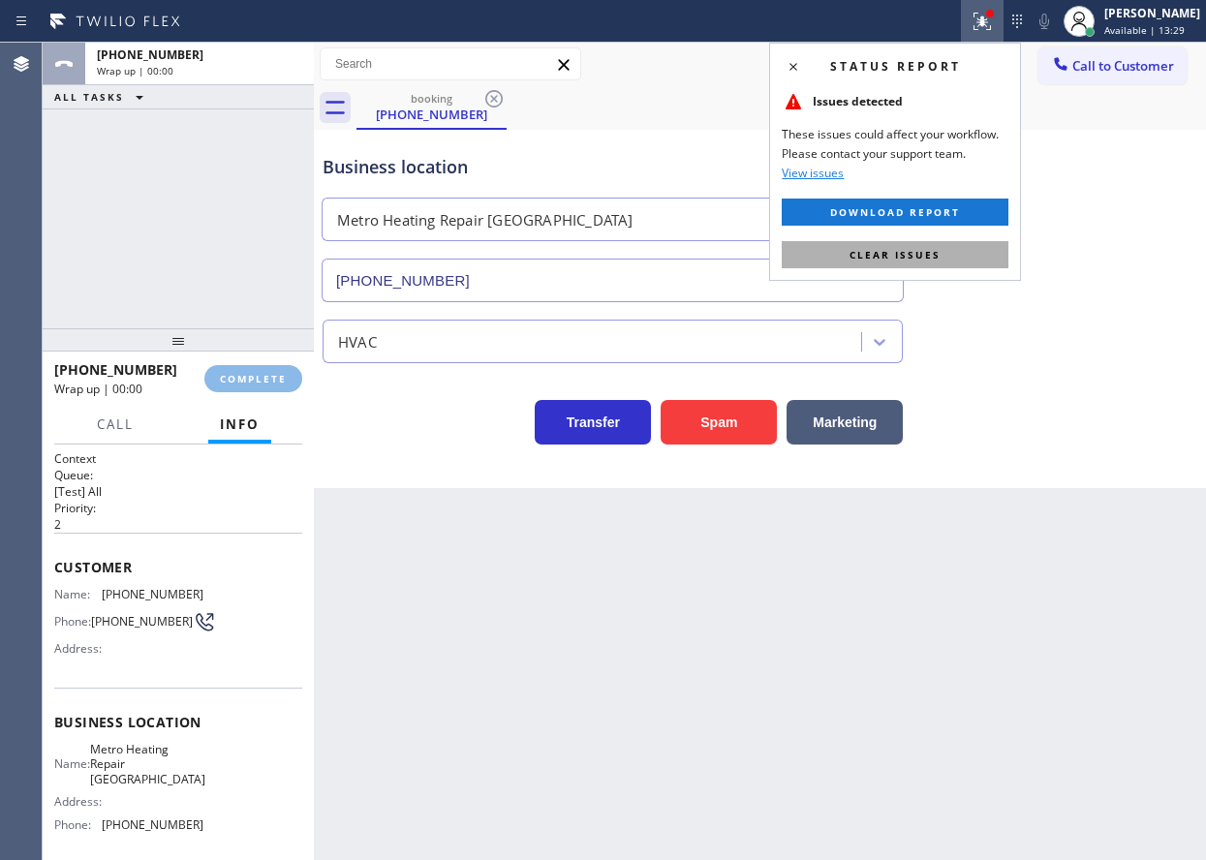 The height and width of the screenshot is (860, 1206). What do you see at coordinates (431, 98) in the screenshot?
I see `div: booking` at bounding box center [431, 98].